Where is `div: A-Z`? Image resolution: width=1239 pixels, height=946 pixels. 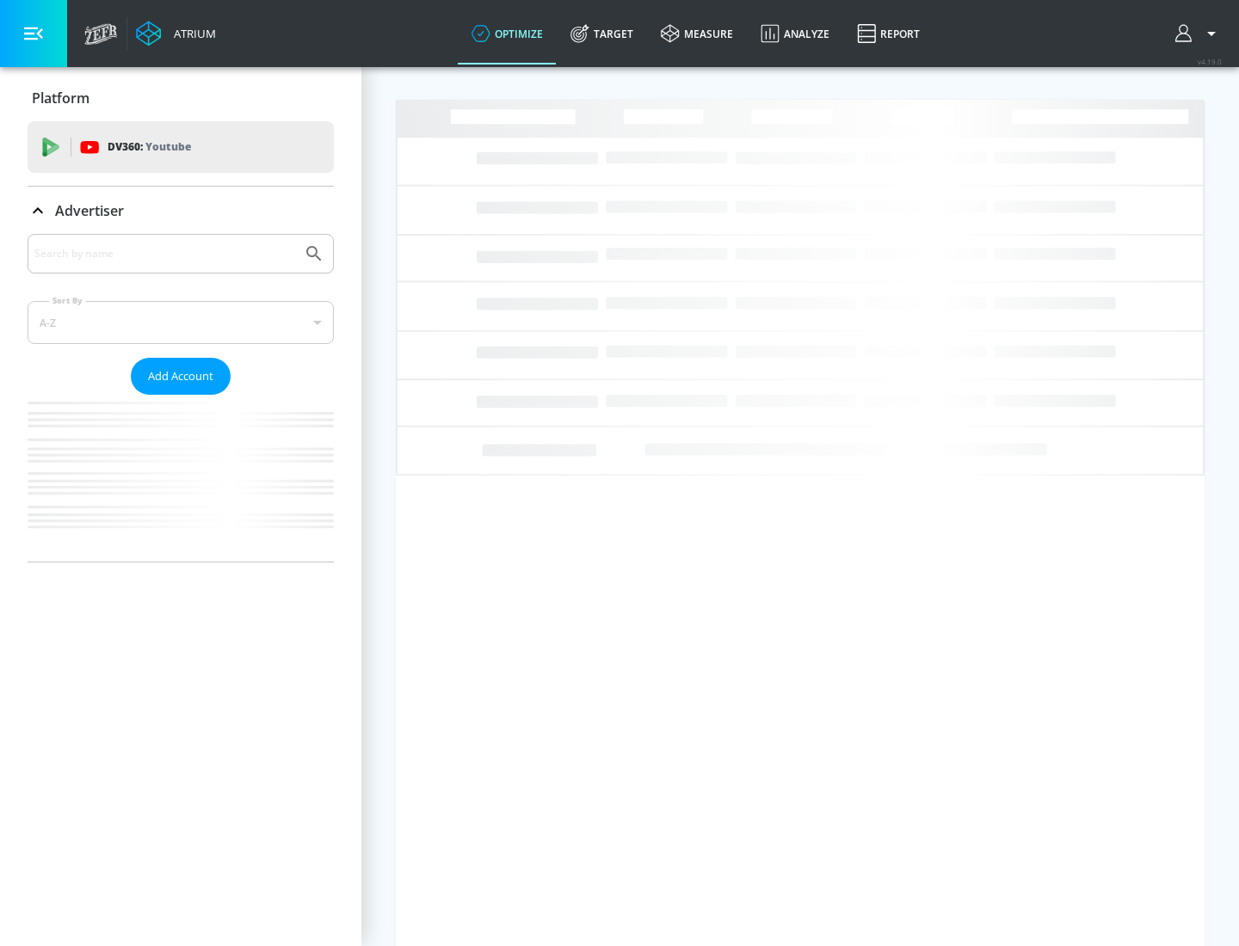
div: A-Z is located at coordinates (181, 323).